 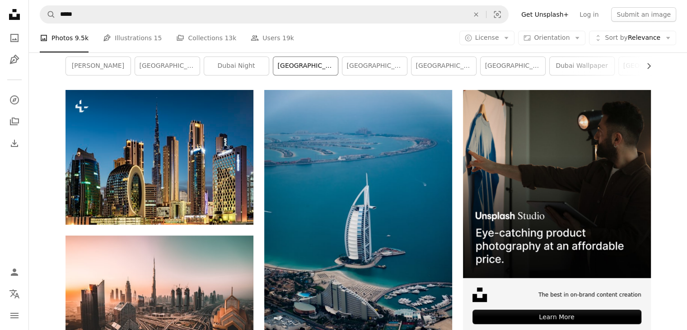 I want to click on button: License, so click(x=487, y=38).